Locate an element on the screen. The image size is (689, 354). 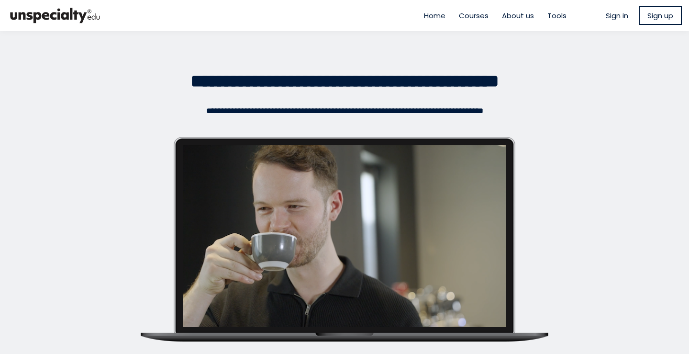
a: Home is located at coordinates (434, 15).